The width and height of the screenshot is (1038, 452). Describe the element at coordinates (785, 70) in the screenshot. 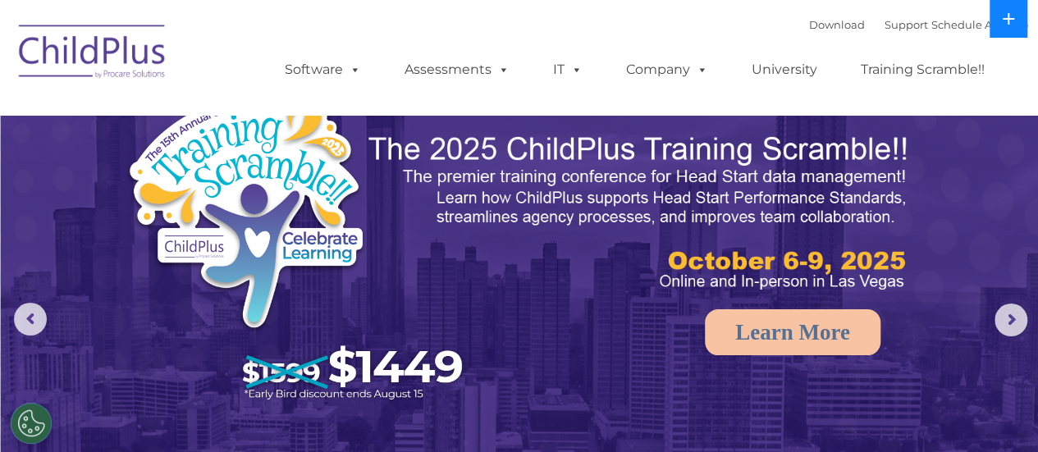

I see `a: University` at that location.